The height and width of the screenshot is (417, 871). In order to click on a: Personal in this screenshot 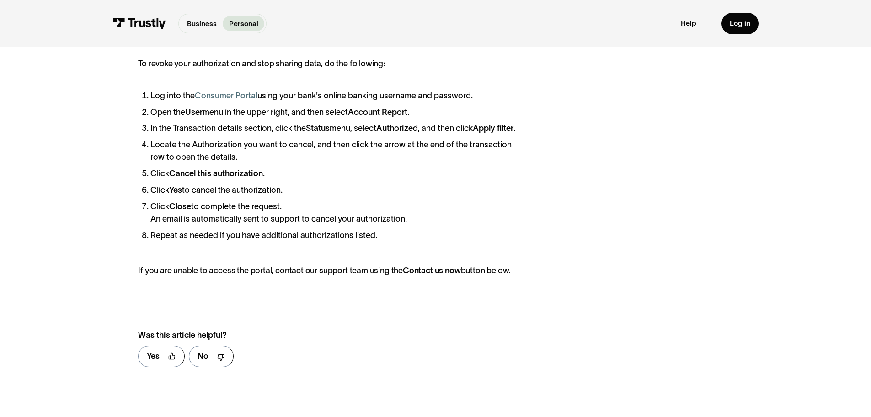, I will do `click(243, 23)`.